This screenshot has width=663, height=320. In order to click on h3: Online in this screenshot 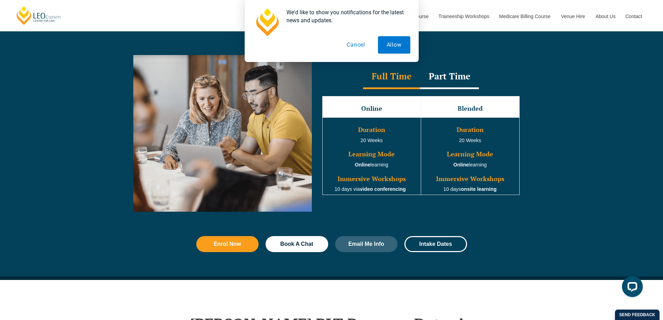, I will do `click(371, 109)`.